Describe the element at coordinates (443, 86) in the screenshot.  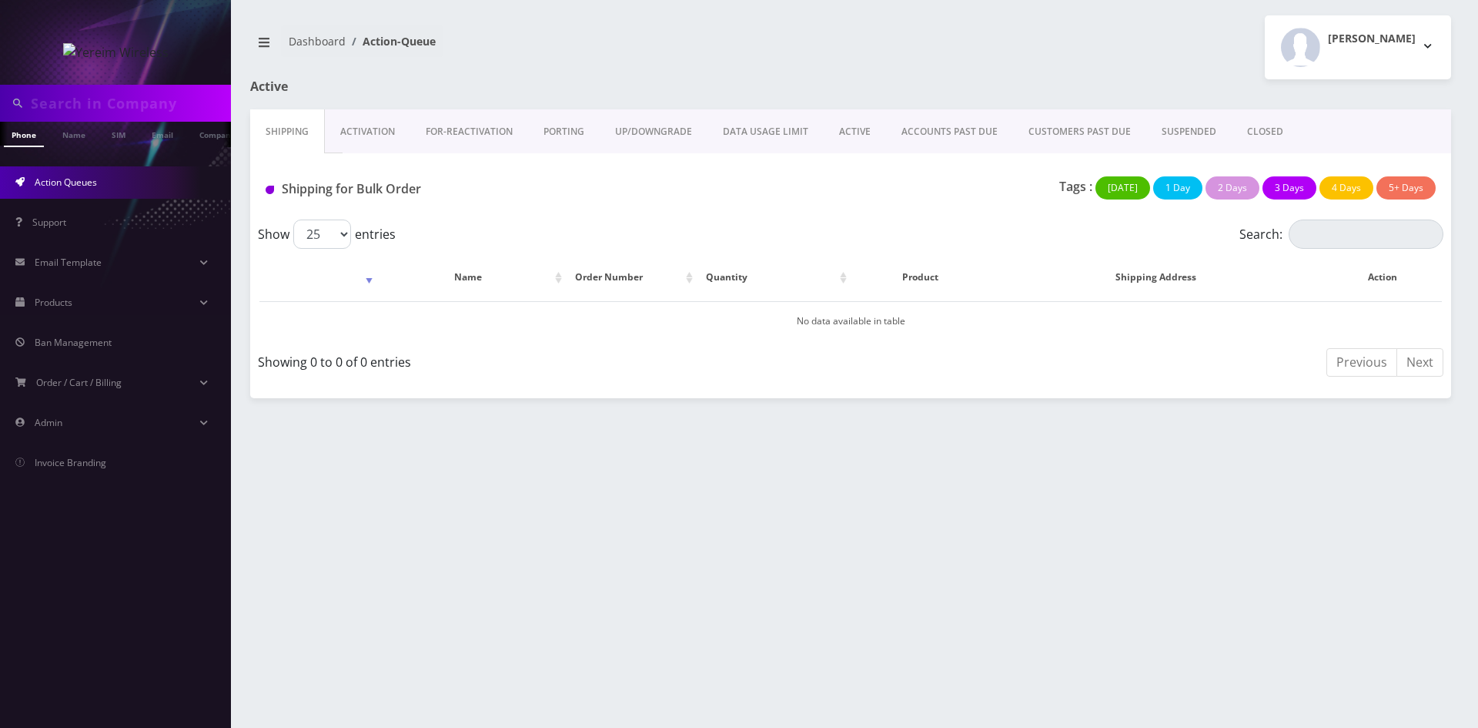
I see `h1: Active` at that location.